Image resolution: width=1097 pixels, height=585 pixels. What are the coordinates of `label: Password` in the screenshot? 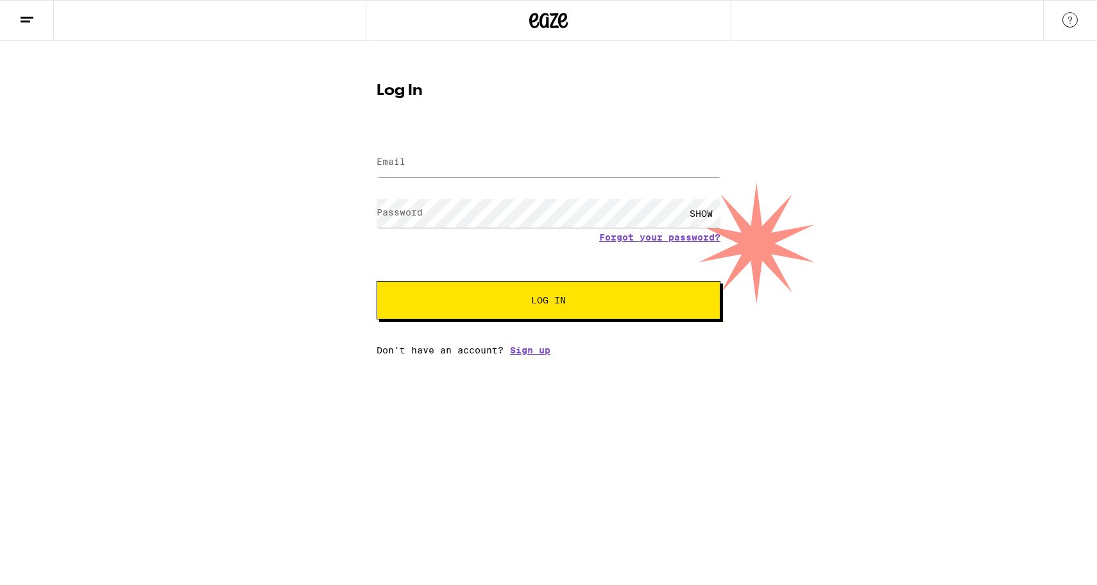 It's located at (400, 212).